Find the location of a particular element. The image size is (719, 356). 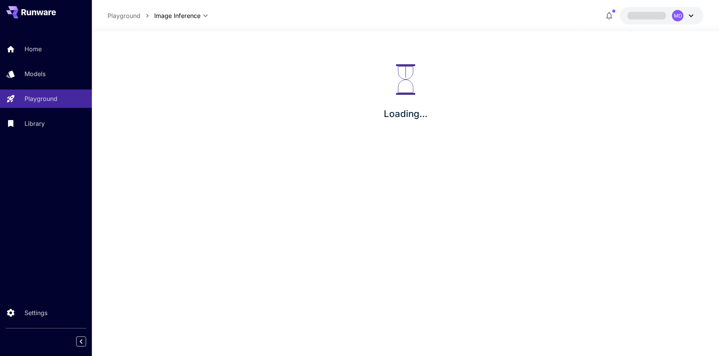

p: Home is located at coordinates (33, 49).